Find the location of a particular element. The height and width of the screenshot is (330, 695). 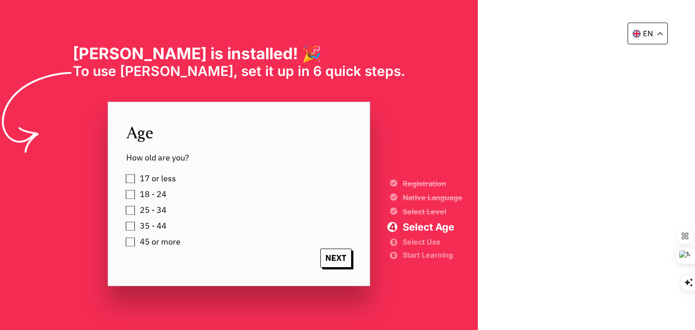

span: Select Level is located at coordinates (433, 212).